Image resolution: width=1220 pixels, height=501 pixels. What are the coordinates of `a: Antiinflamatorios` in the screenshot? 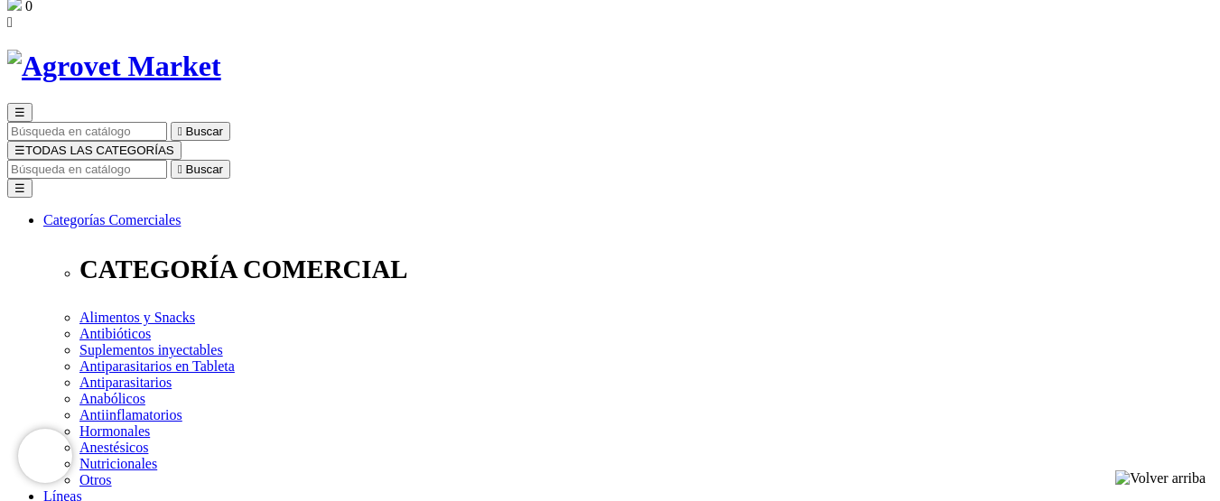 It's located at (131, 414).